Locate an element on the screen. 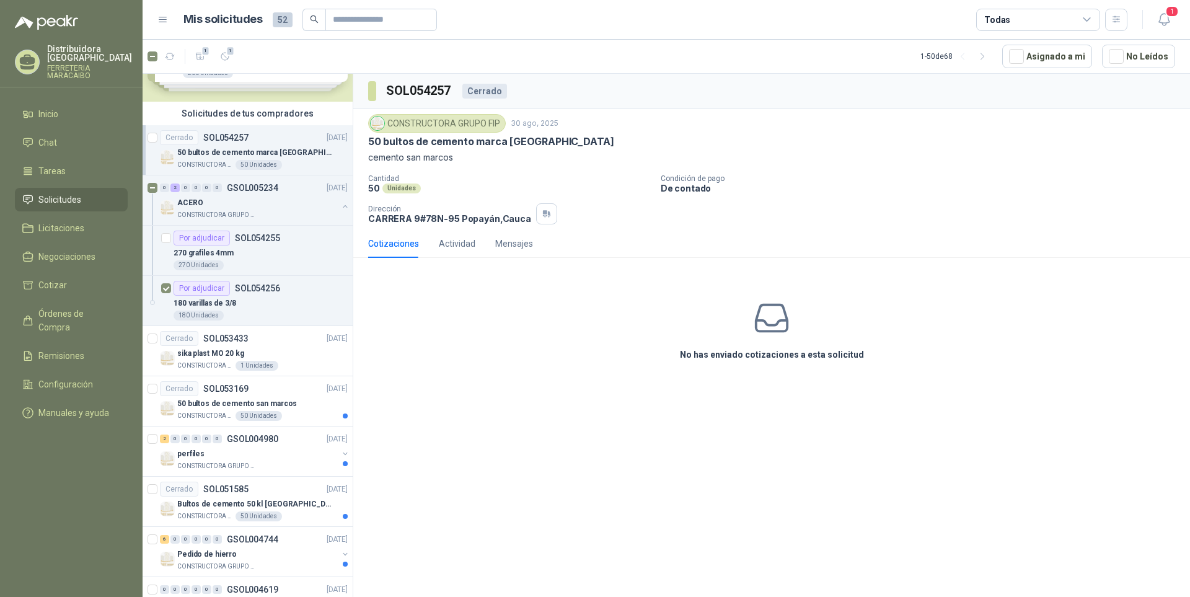  span: Tareas is located at coordinates (52, 171).